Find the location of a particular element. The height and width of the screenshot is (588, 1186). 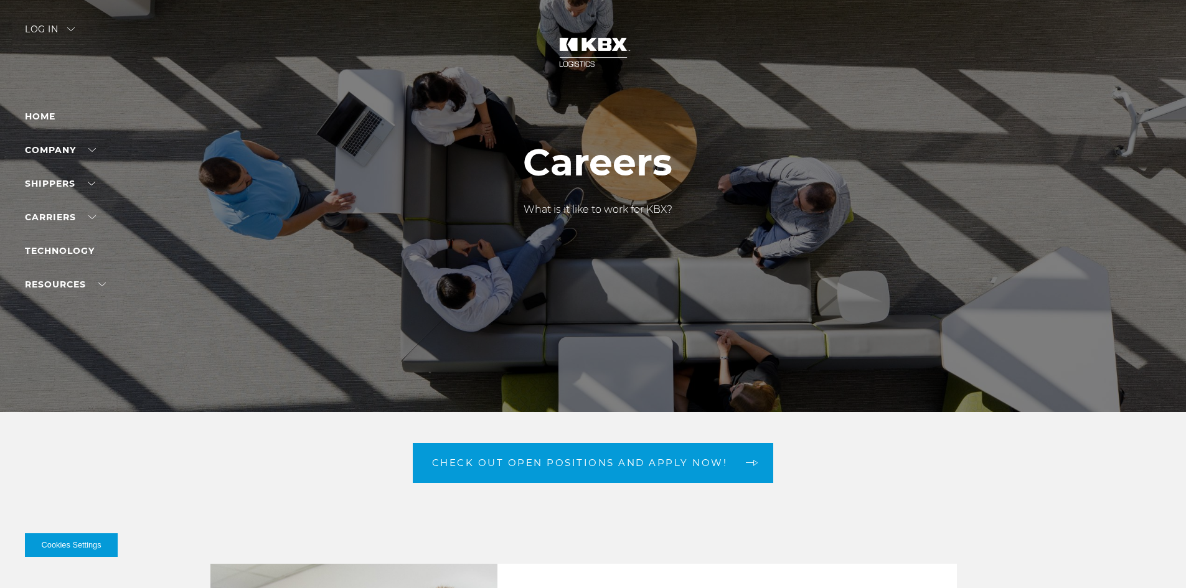

a: RESOURCES is located at coordinates (65, 285).